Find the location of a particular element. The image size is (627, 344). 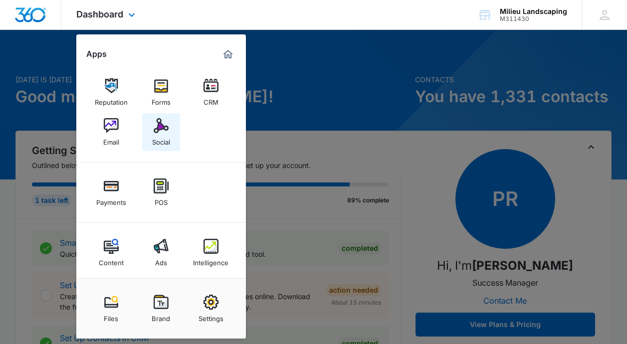

div: Settings is located at coordinates (211, 316).